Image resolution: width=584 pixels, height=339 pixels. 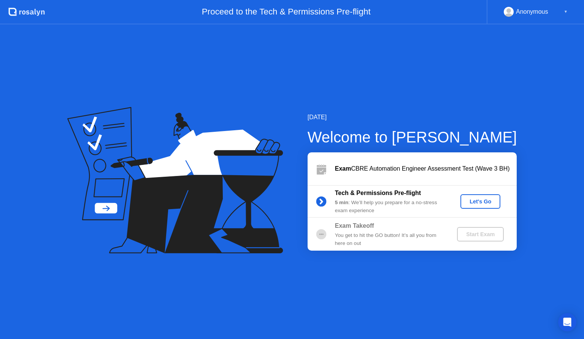 What do you see at coordinates (355, 225) in the screenshot?
I see `b: Exam Takeoff` at bounding box center [355, 225].